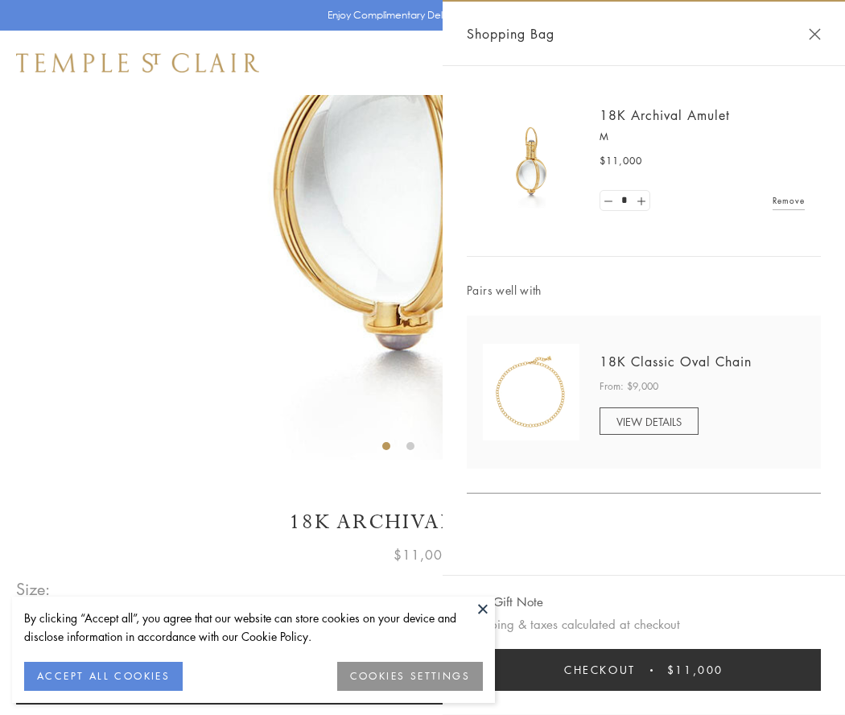  I want to click on span: Checkout, so click(600, 670).